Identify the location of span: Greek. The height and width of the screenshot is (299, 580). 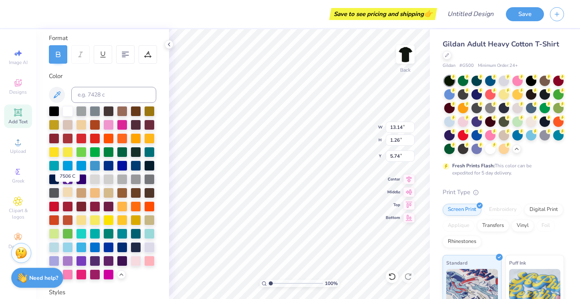
(18, 181).